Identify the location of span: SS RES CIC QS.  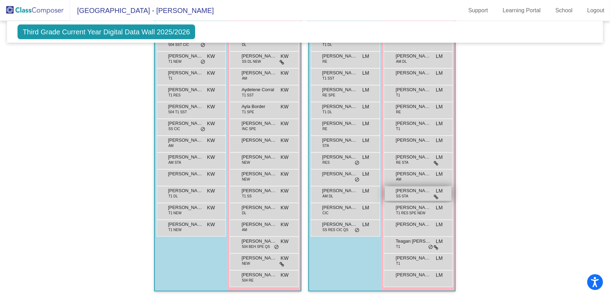
(335, 229).